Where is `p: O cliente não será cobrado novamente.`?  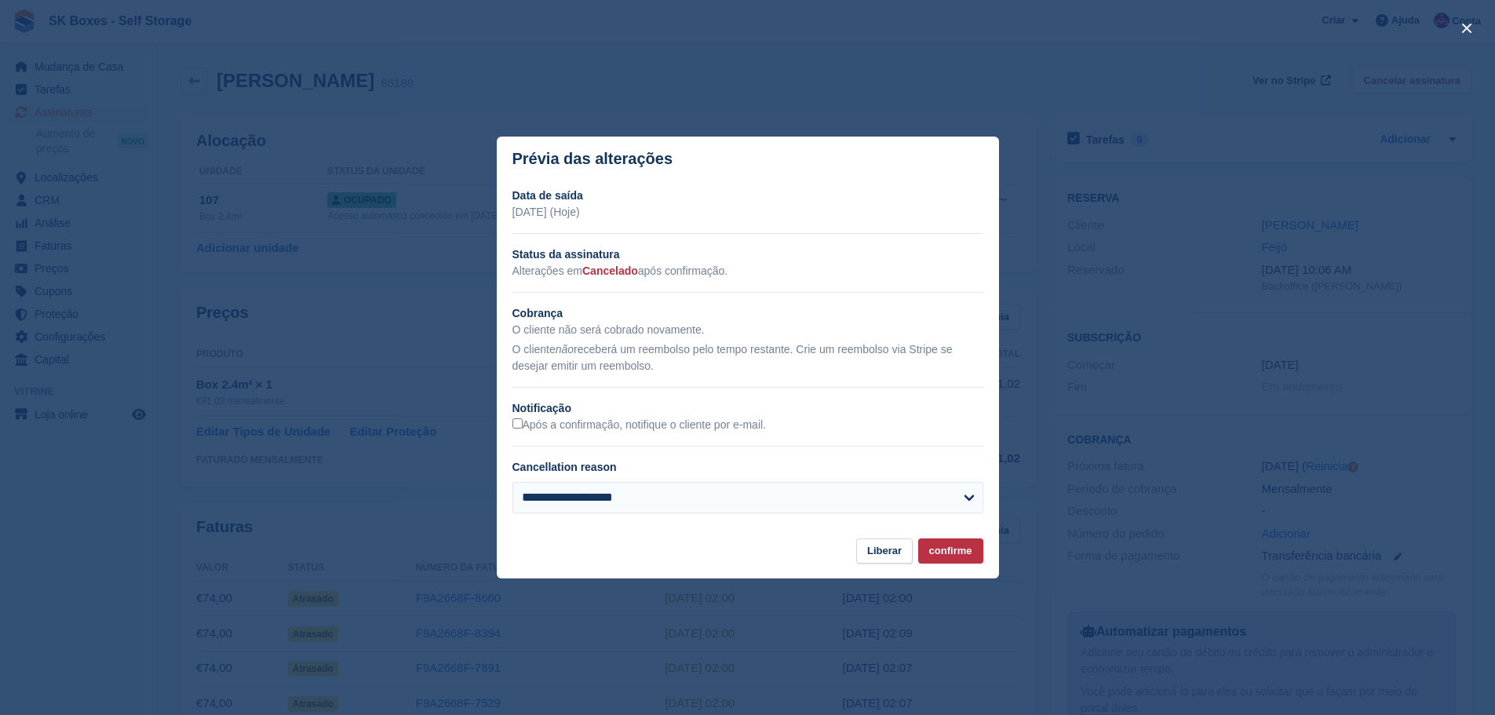 p: O cliente não será cobrado novamente. is located at coordinates (748, 330).